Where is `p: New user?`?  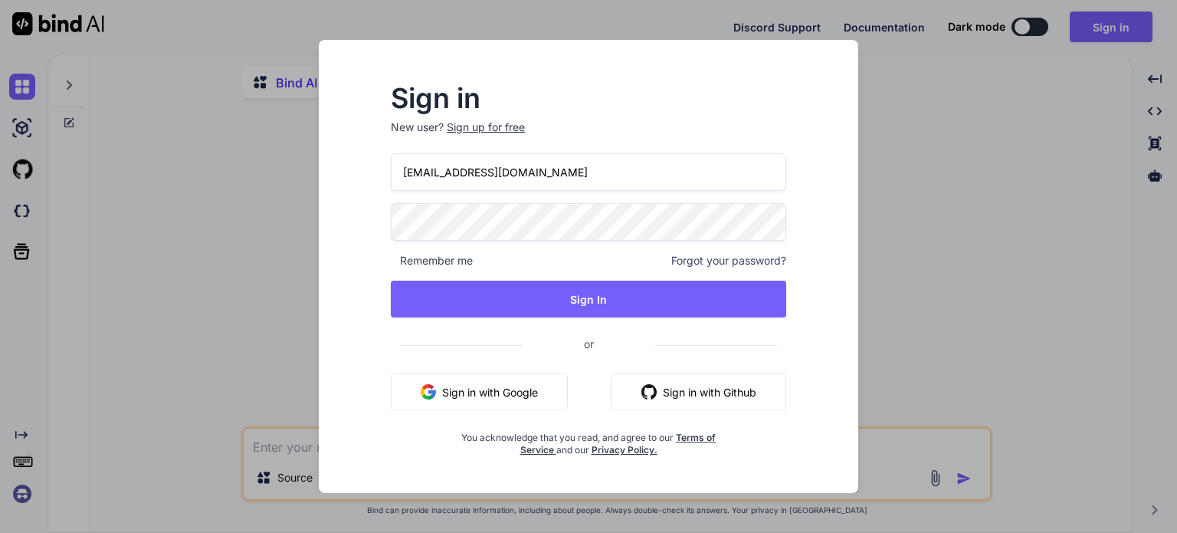 p: New user? is located at coordinates (589, 136).